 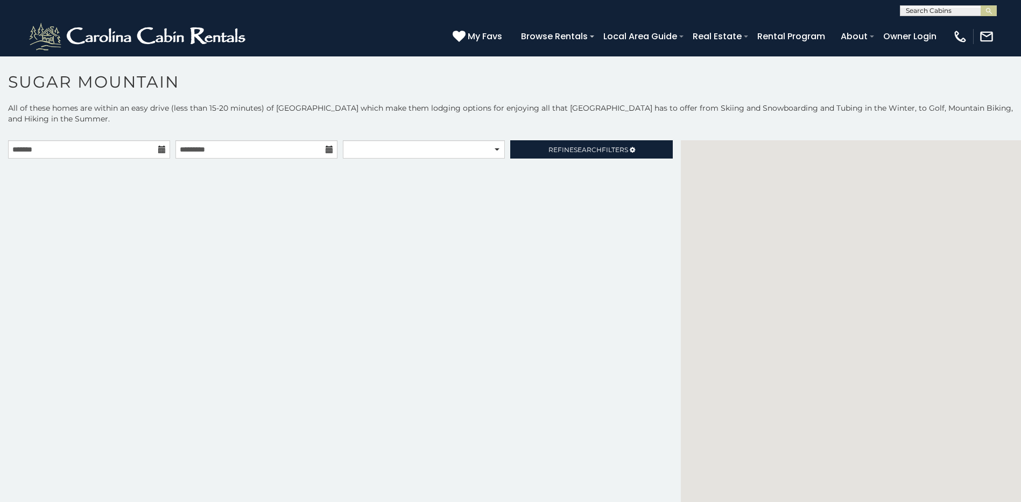 What do you see at coordinates (791, 36) in the screenshot?
I see `a: Rental Program` at bounding box center [791, 36].